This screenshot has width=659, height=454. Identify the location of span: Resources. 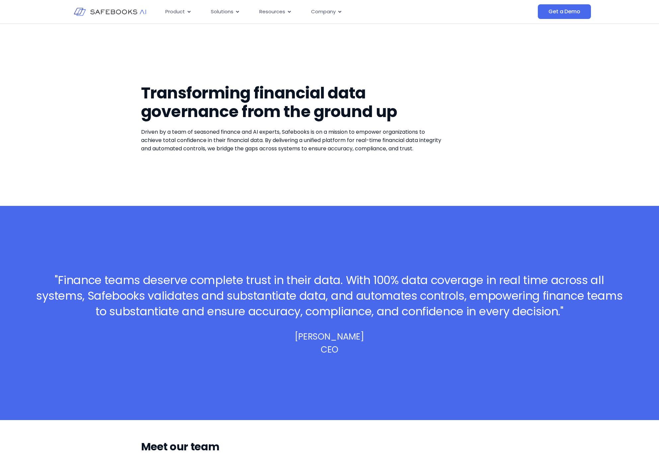
(272, 12).